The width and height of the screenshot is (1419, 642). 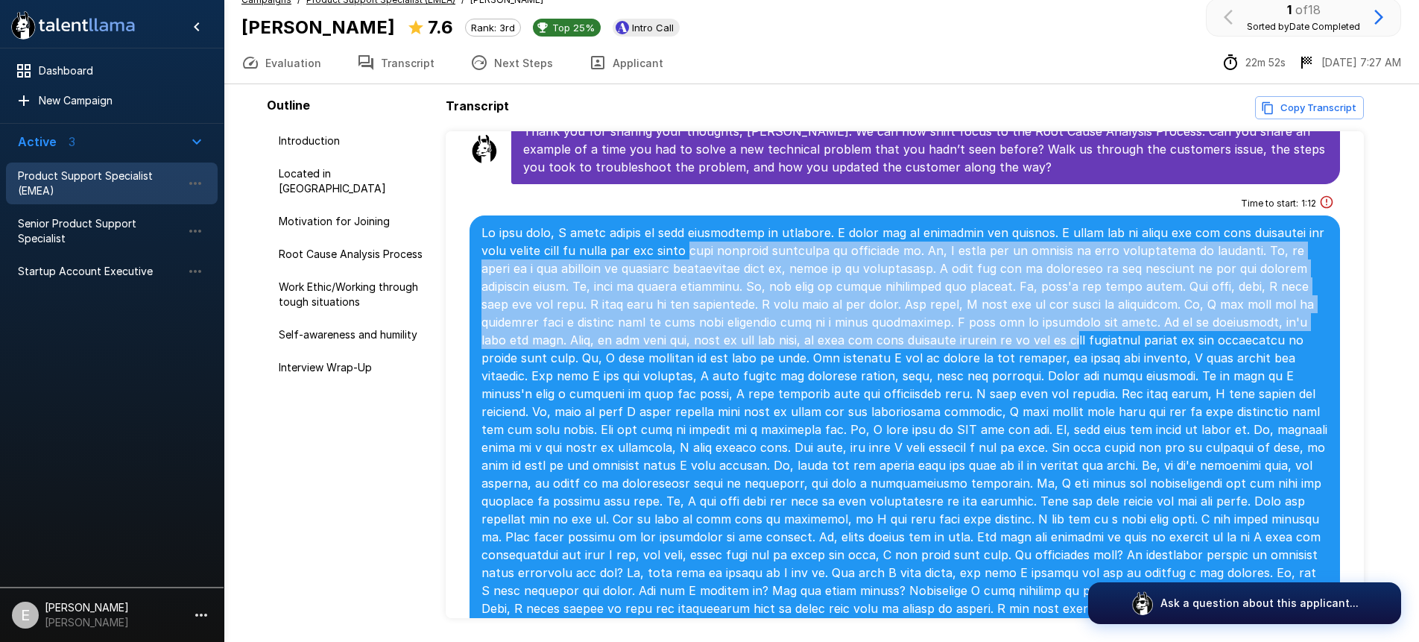 I want to click on b: Outline, so click(x=288, y=105).